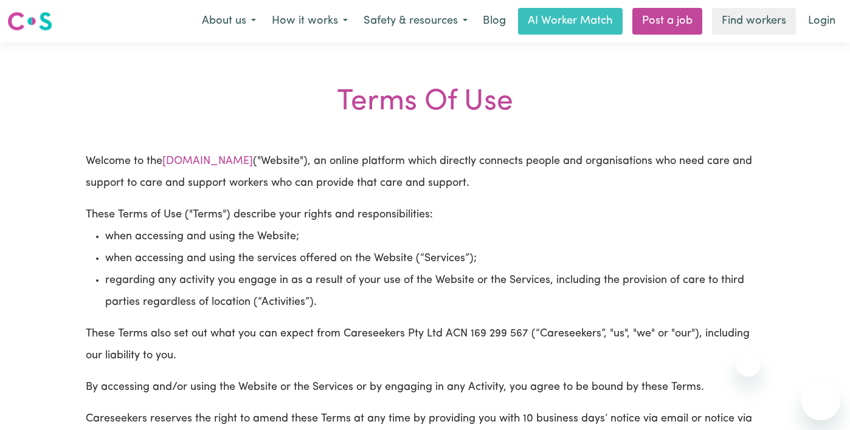  I want to click on a: Post a job, so click(667, 21).